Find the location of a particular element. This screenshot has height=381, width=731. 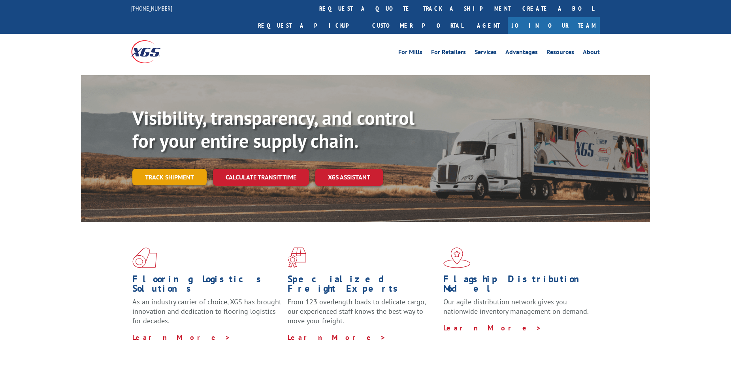

b: Visibility, transparency, and control for your entire supply chain. is located at coordinates (273, 129).